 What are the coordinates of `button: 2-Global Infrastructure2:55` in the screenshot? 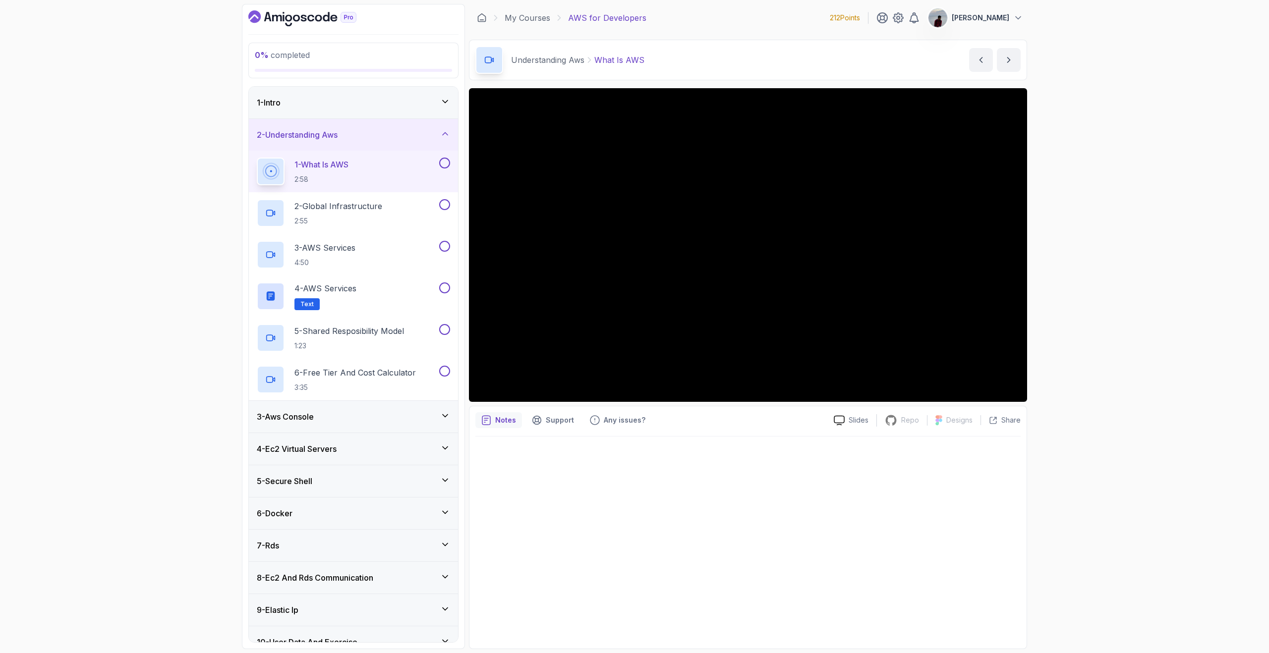 It's located at (353, 213).